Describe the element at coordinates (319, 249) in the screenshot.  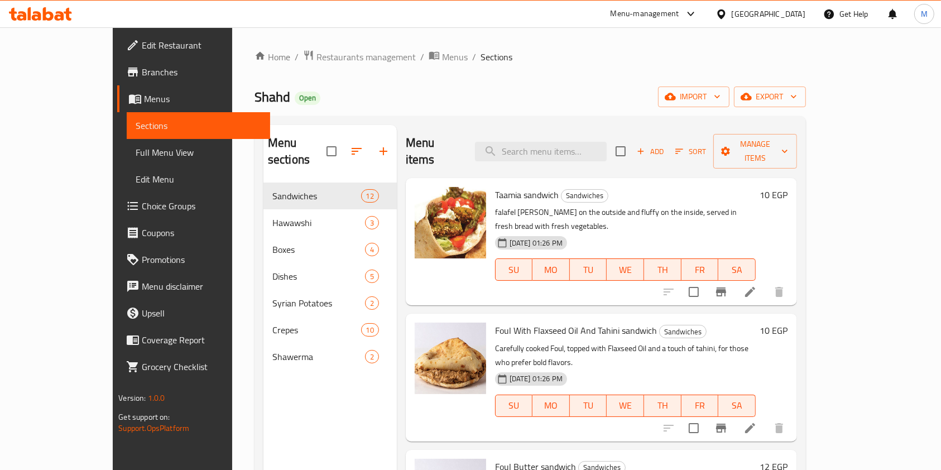
I see `span: Boxes` at that location.